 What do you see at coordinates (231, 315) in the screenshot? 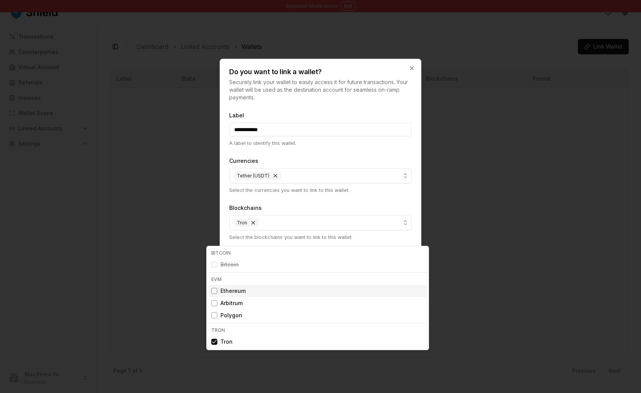
I see `span: Polygon` at bounding box center [231, 315].